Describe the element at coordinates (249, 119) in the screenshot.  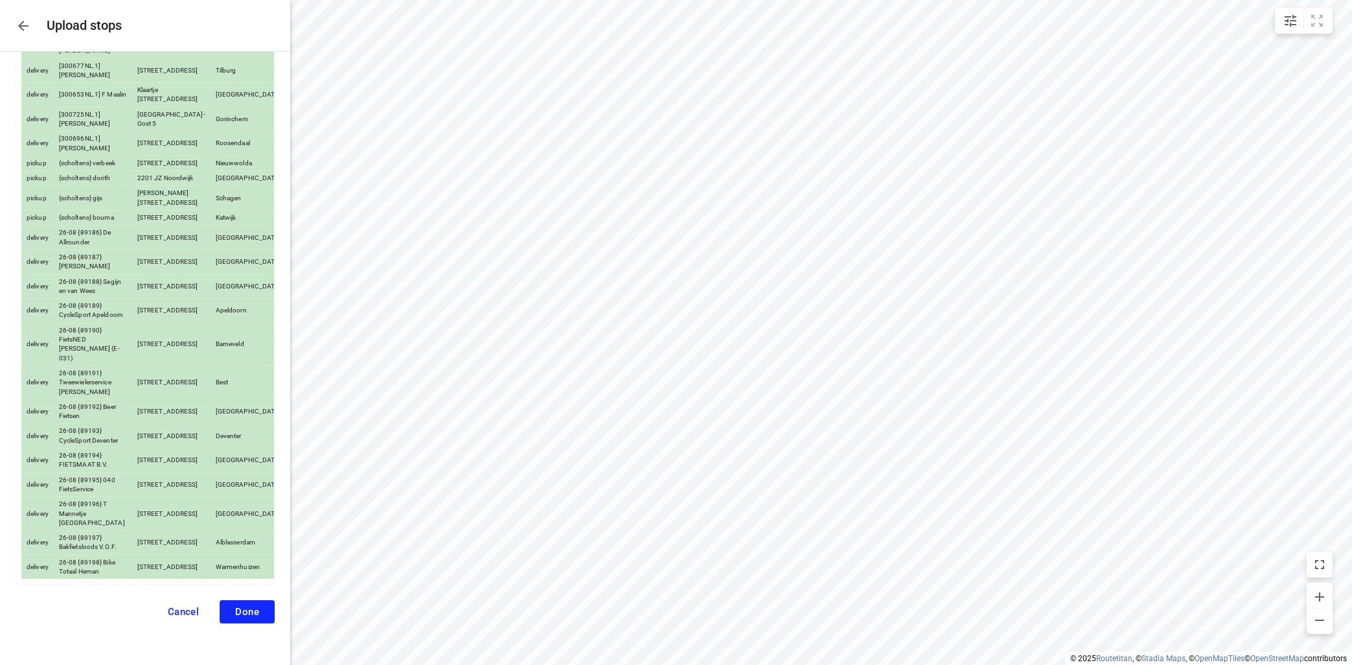
I see `td: Gorinchem` at that location.